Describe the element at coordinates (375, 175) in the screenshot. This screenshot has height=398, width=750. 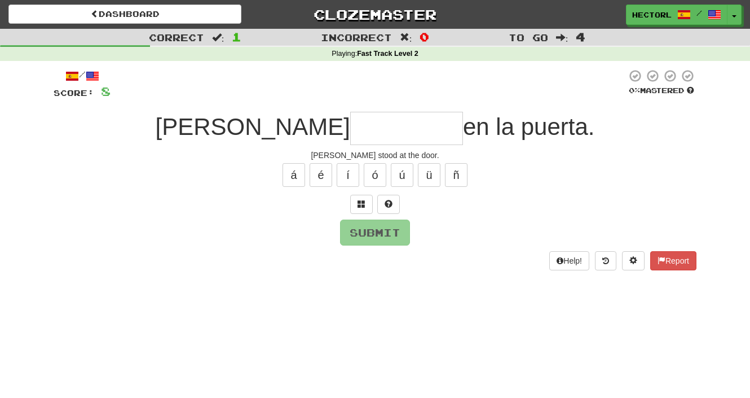
I see `button: ó` at that location.